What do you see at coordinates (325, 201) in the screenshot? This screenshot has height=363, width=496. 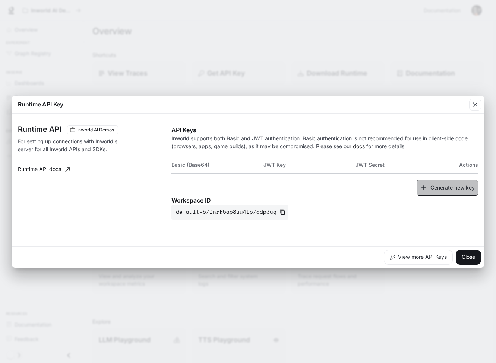 I see `p: Workspace ID` at bounding box center [325, 201].